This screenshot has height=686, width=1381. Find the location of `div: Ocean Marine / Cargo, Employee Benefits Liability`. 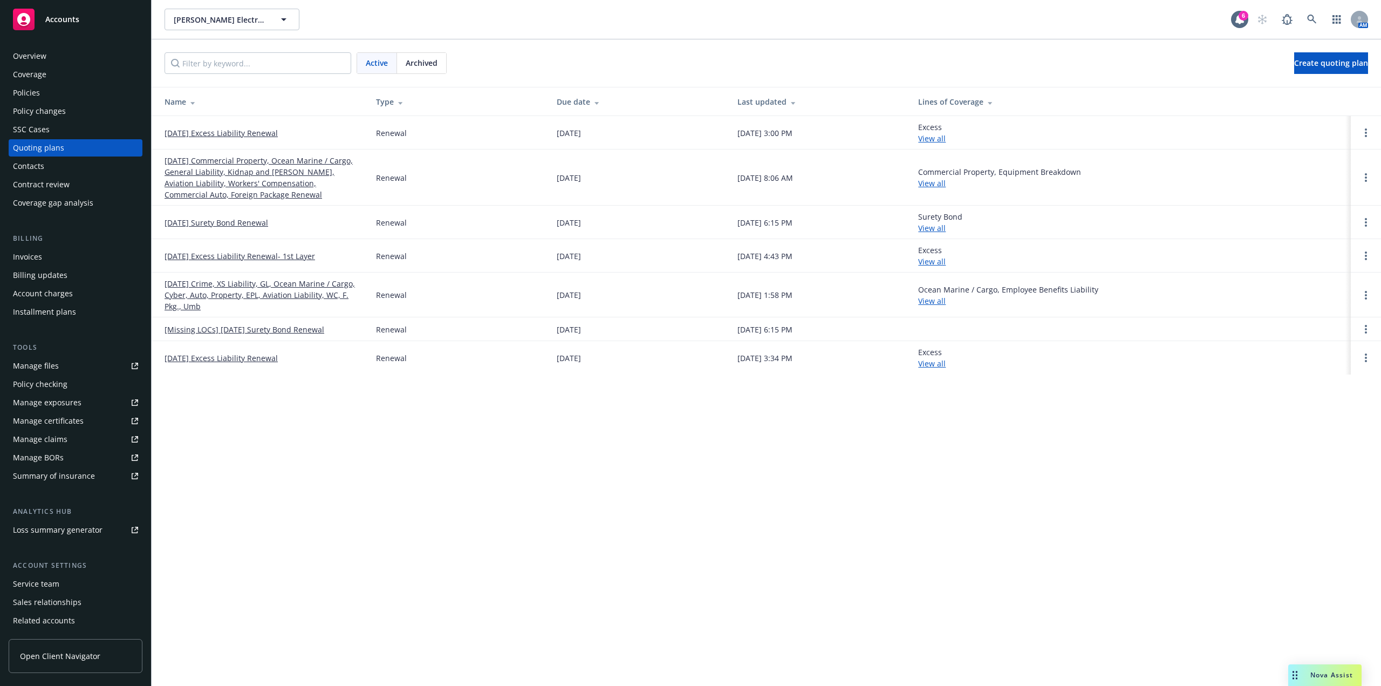

div: Ocean Marine / Cargo, Employee Benefits Liability is located at coordinates (1008, 295).